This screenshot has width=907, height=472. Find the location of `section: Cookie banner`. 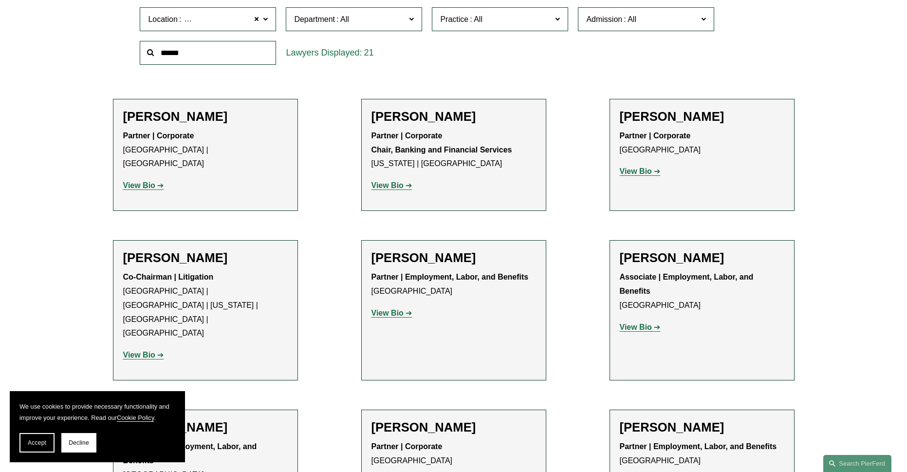

section: Cookie banner is located at coordinates (97, 427).